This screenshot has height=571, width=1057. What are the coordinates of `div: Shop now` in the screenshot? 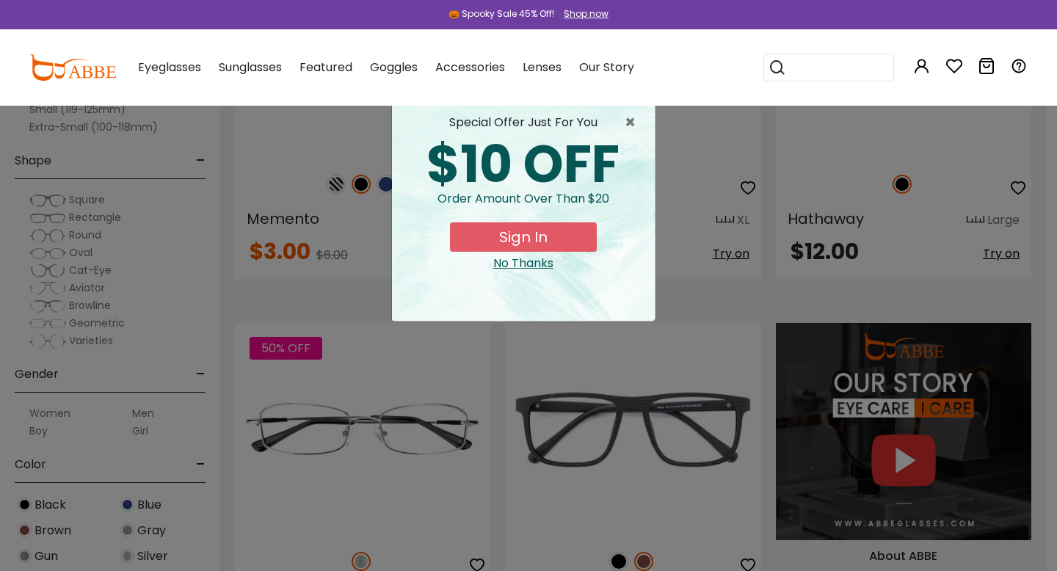 It's located at (586, 14).